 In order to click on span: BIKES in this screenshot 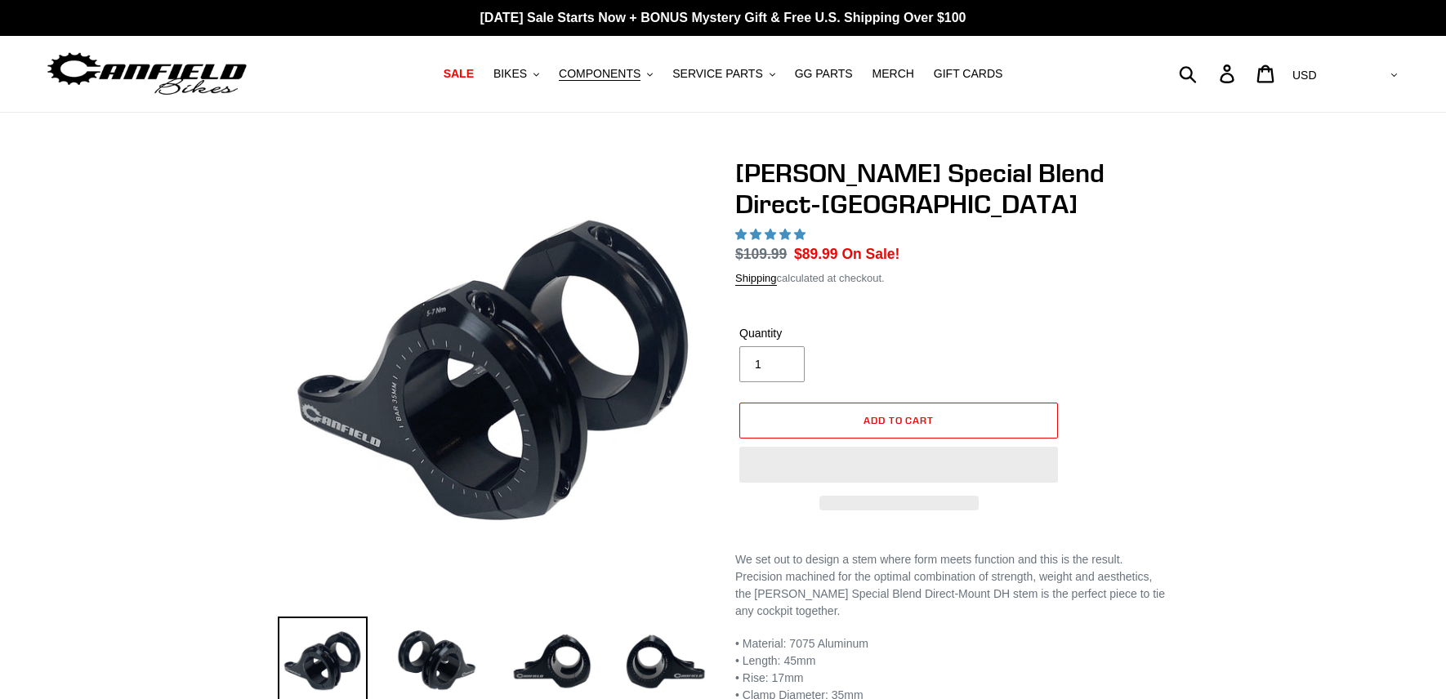, I will do `click(510, 74)`.